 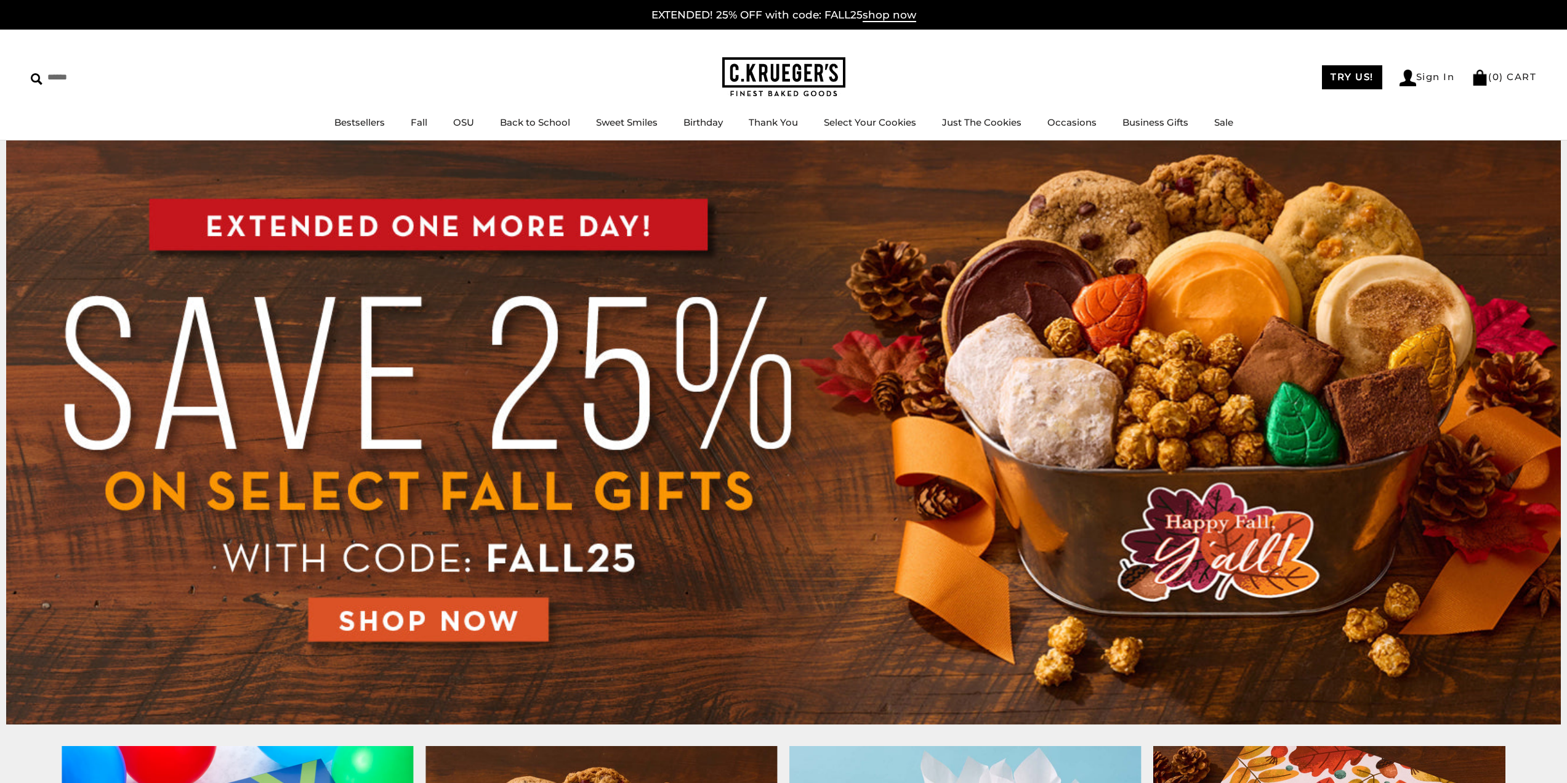 I want to click on a: Birthday, so click(x=703, y=122).